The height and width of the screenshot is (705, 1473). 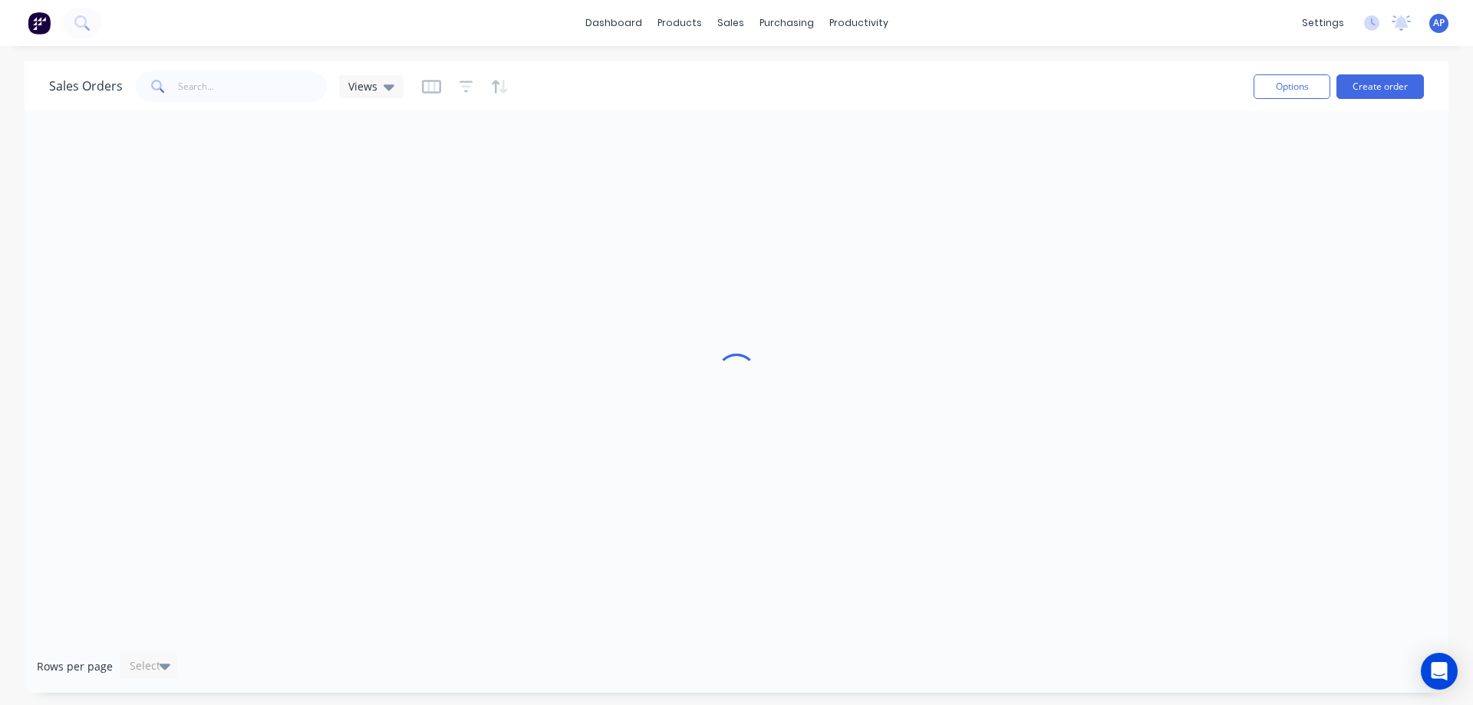 What do you see at coordinates (858, 23) in the screenshot?
I see `div: productivity` at bounding box center [858, 23].